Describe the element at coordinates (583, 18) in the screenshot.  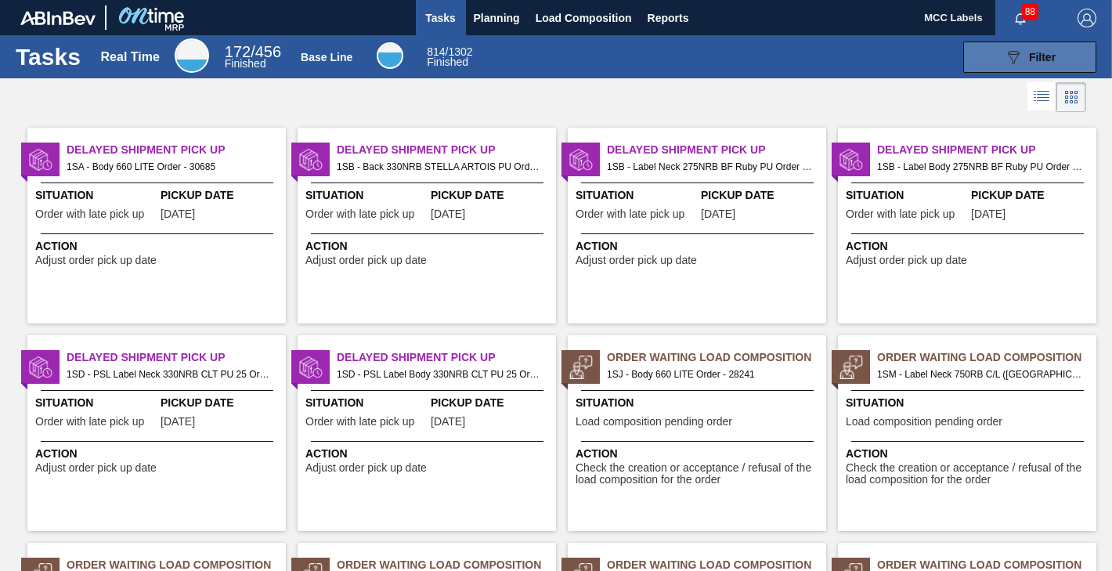
I see `span: Load Composition` at that location.